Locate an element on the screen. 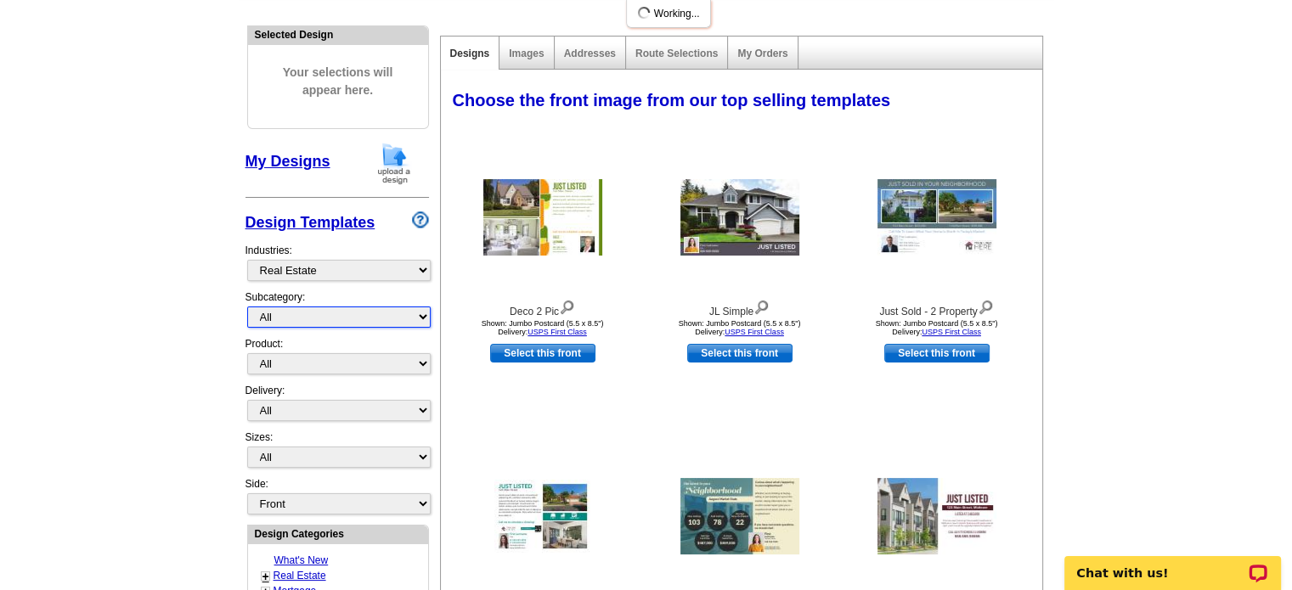 This screenshot has width=1292, height=590. div: JL Simple is located at coordinates (740, 308).